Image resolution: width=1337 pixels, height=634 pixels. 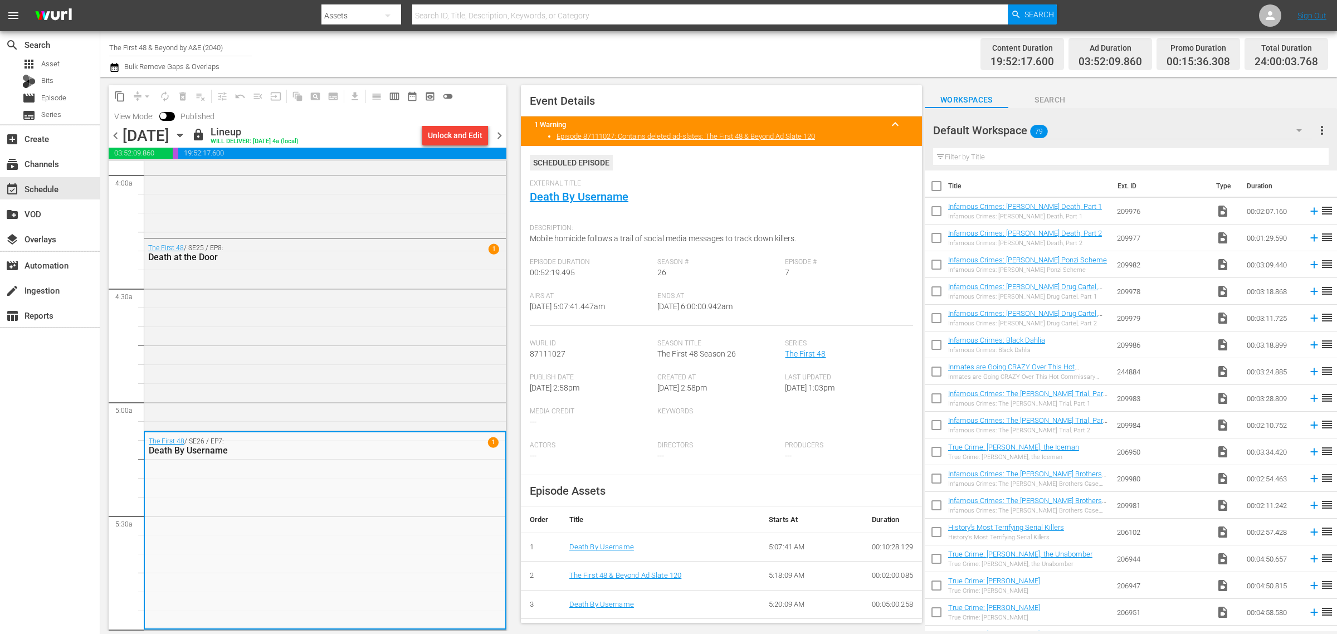 What do you see at coordinates (1159, 186) in the screenshot?
I see `th: Ext. ID` at bounding box center [1159, 186].